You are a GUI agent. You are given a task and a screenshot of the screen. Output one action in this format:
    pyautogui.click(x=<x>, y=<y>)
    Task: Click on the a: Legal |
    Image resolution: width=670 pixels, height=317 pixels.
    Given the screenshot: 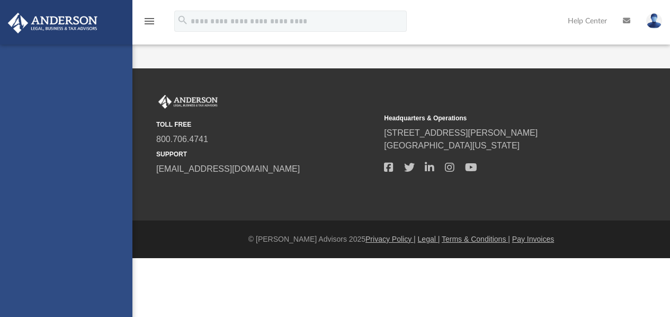 What is the action you would take?
    pyautogui.click(x=429, y=239)
    